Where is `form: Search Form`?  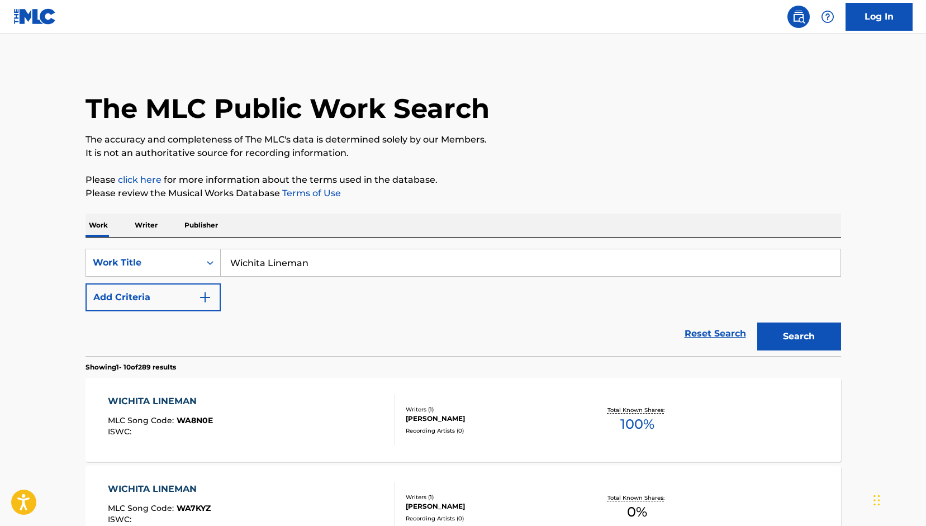 form: Search Form is located at coordinates (463, 302).